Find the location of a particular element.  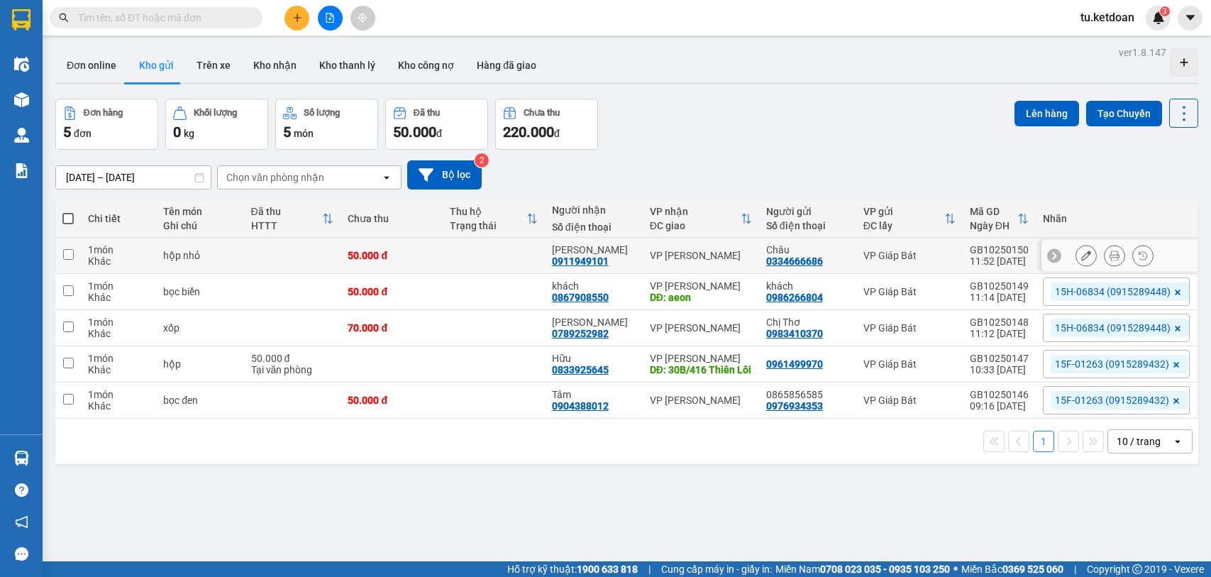

div: 0865856585 is located at coordinates (807, 394).